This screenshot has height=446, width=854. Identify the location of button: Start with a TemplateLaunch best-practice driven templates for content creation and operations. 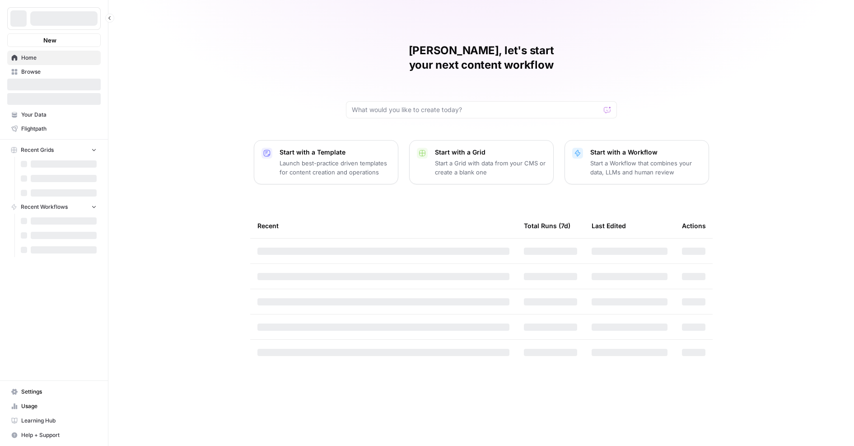
(326, 162).